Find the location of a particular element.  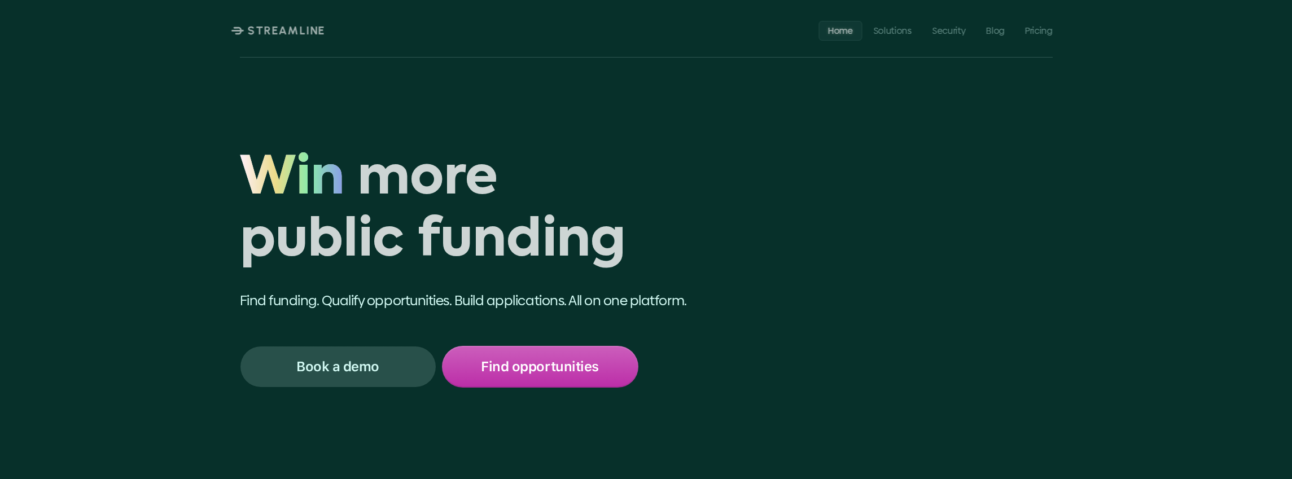

p: Pricing is located at coordinates (1038, 30).